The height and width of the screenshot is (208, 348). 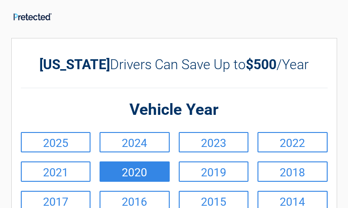 What do you see at coordinates (214, 171) in the screenshot?
I see `a: 2019` at bounding box center [214, 171].